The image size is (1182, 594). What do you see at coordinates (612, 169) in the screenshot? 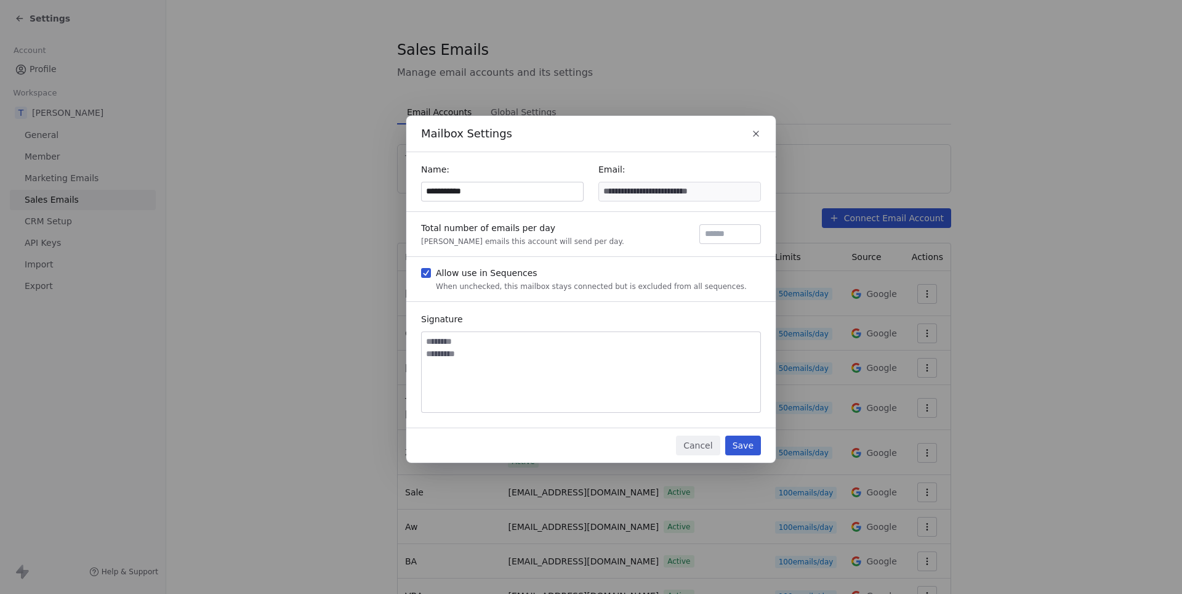
I see `span: Email:` at bounding box center [612, 169].